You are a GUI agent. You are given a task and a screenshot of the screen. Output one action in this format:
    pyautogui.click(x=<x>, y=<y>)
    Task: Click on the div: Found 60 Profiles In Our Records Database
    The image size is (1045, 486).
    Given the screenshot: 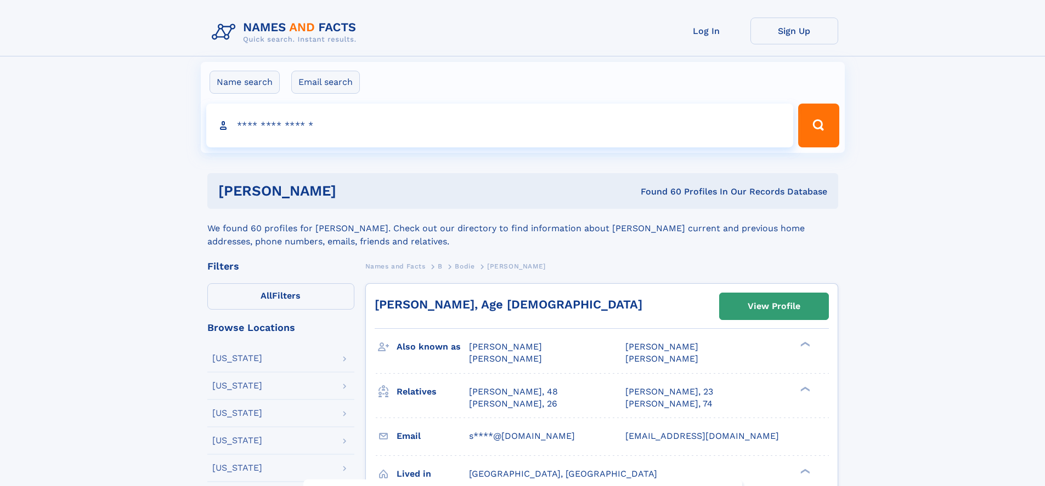 What is the action you would take?
    pyautogui.click(x=657, y=192)
    